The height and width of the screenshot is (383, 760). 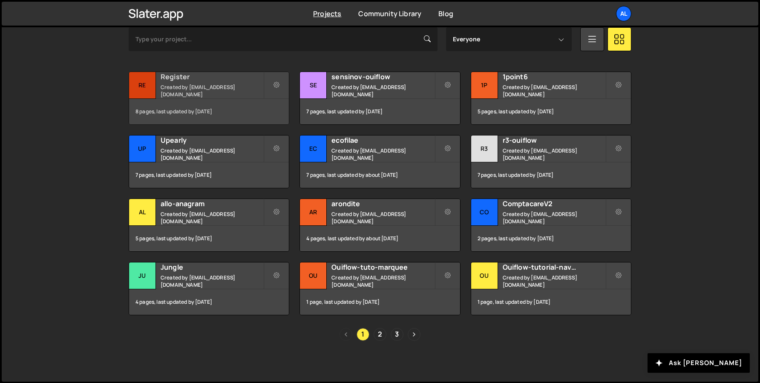 What do you see at coordinates (212, 140) in the screenshot?
I see `h2: Upearly` at bounding box center [212, 140].